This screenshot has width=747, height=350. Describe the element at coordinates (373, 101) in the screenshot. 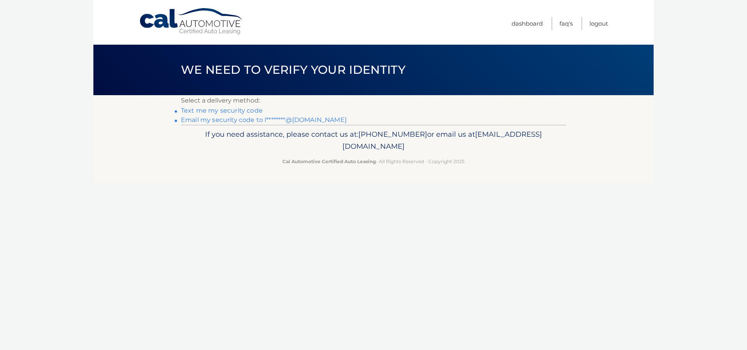

I see `p: Select a delivery method:` at that location.